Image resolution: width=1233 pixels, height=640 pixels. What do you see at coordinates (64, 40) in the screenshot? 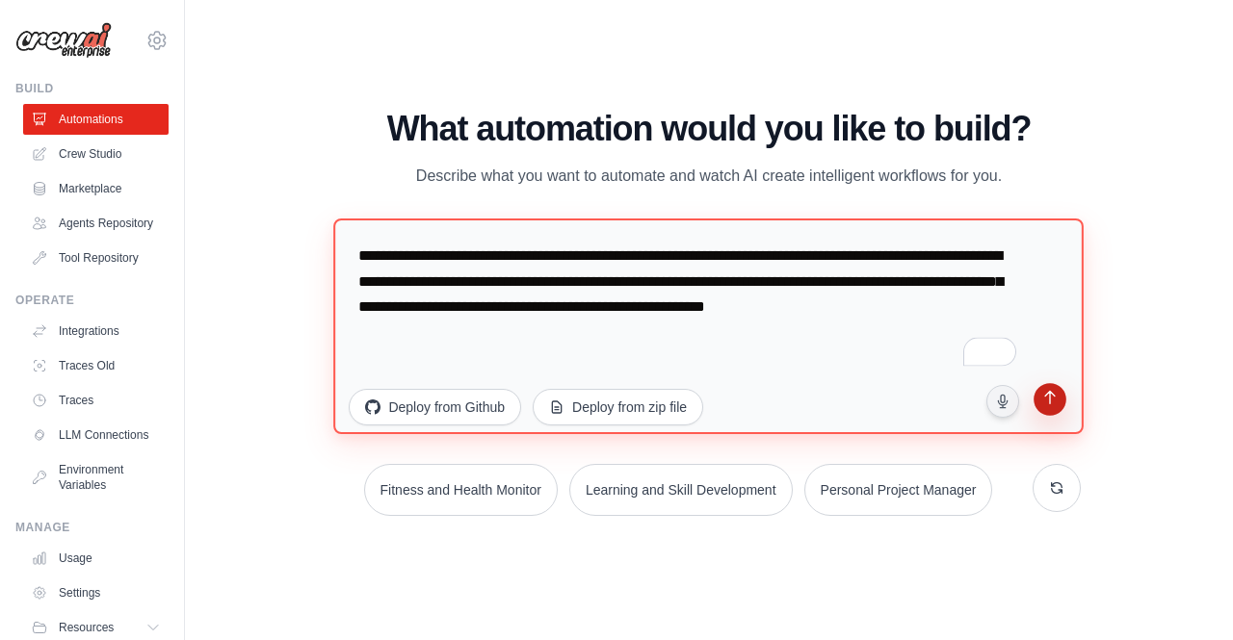
I see `img: Logo` at bounding box center [64, 40].